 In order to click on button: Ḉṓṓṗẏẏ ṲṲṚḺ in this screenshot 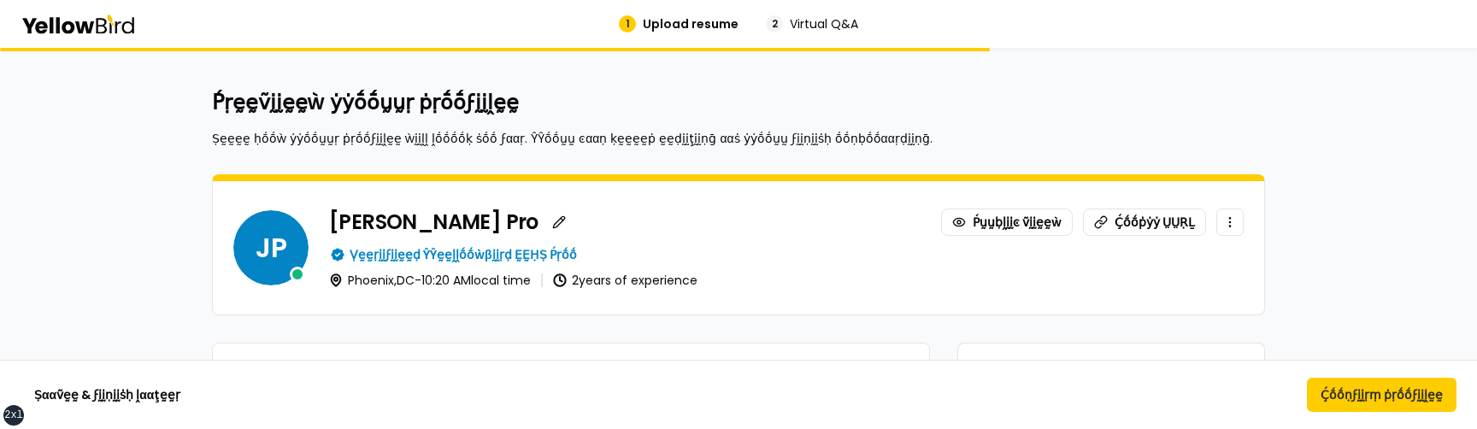, I will do `click(1144, 222)`.